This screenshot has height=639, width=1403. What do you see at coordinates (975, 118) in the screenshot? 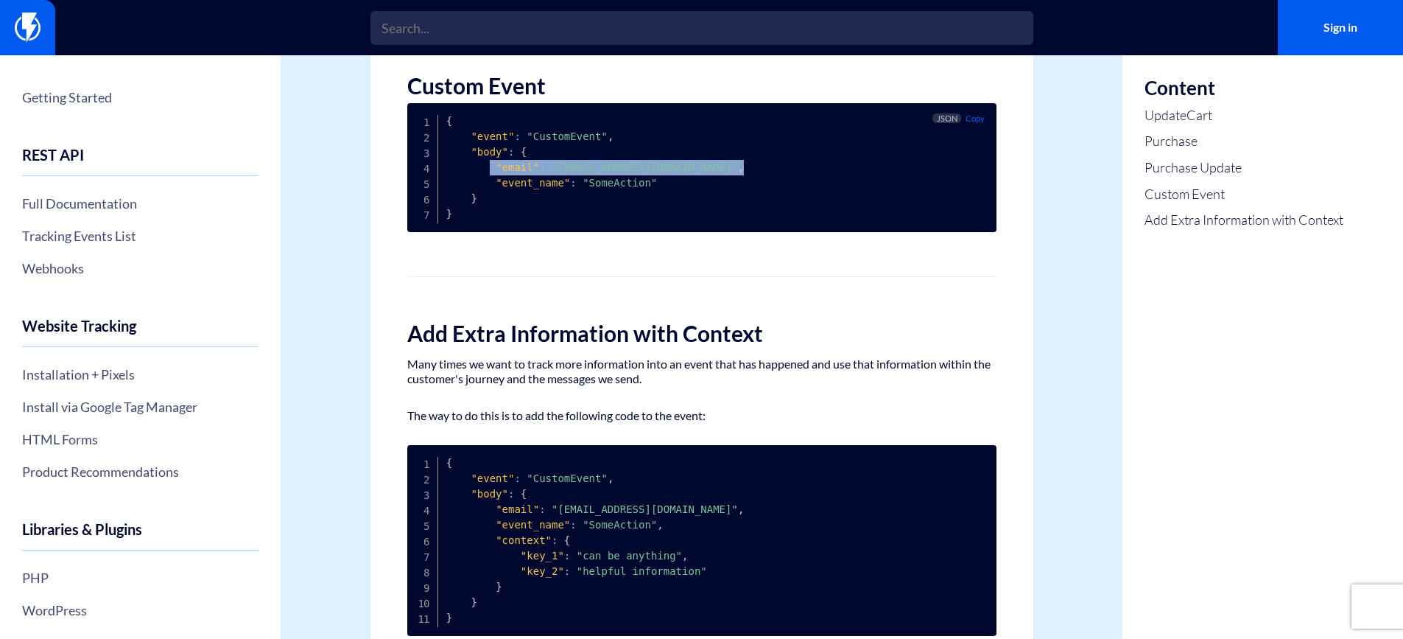
I see `button: Copy` at bounding box center [975, 118].